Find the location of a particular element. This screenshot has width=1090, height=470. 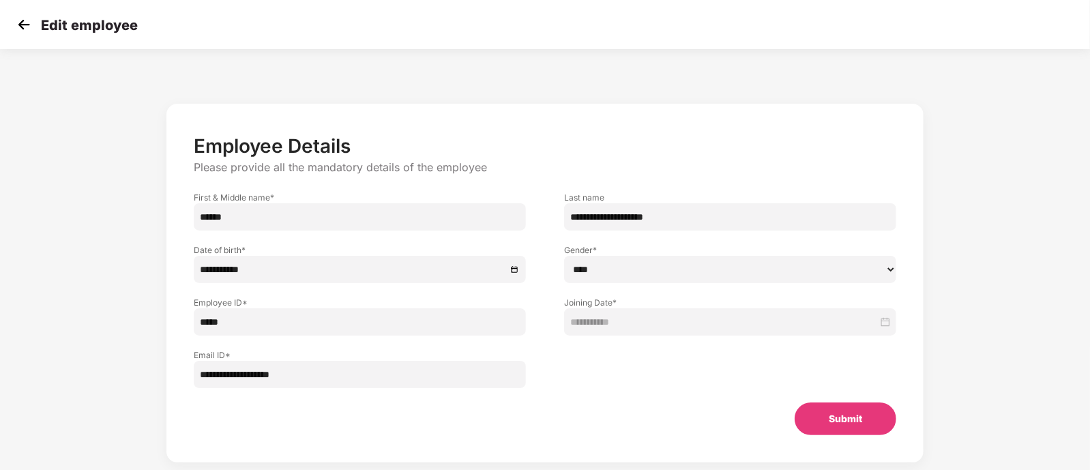

label: Last name is located at coordinates (730, 197).